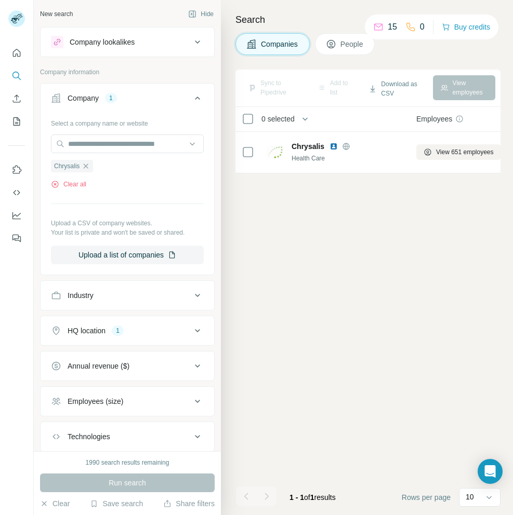 This screenshot has height=515, width=513. What do you see at coordinates (464, 152) in the screenshot?
I see `span: View 651 employees` at bounding box center [464, 152].